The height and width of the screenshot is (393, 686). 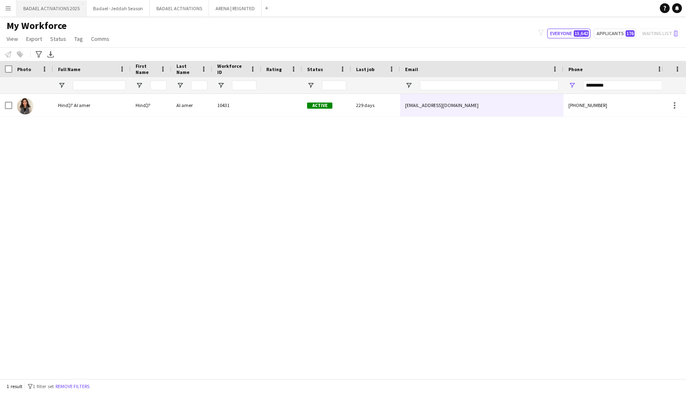 I want to click on button: BADAEL ACTIVATIONS, so click(x=179, y=8).